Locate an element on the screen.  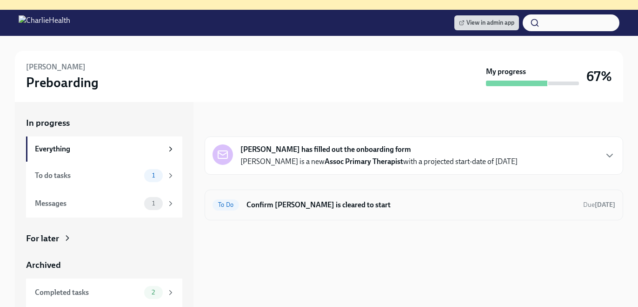
div: Completed tasks is located at coordinates (87, 292).